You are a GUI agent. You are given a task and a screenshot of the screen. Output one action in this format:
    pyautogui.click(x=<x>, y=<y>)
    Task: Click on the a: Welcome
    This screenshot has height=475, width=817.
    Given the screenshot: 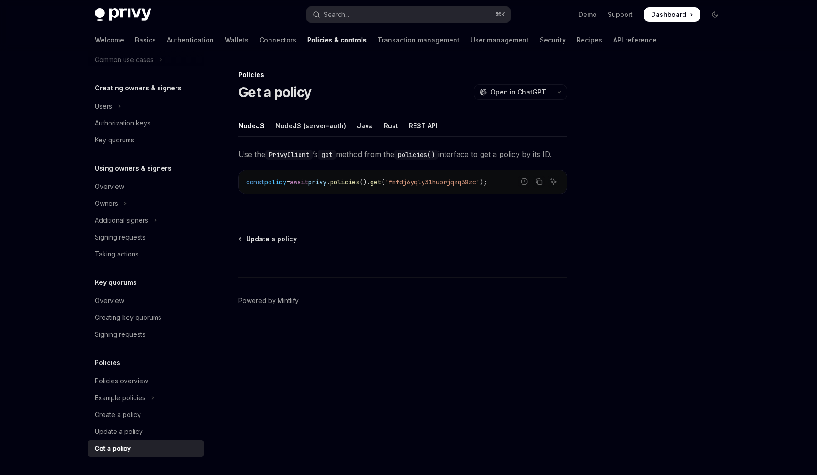 What is the action you would take?
    pyautogui.click(x=109, y=40)
    